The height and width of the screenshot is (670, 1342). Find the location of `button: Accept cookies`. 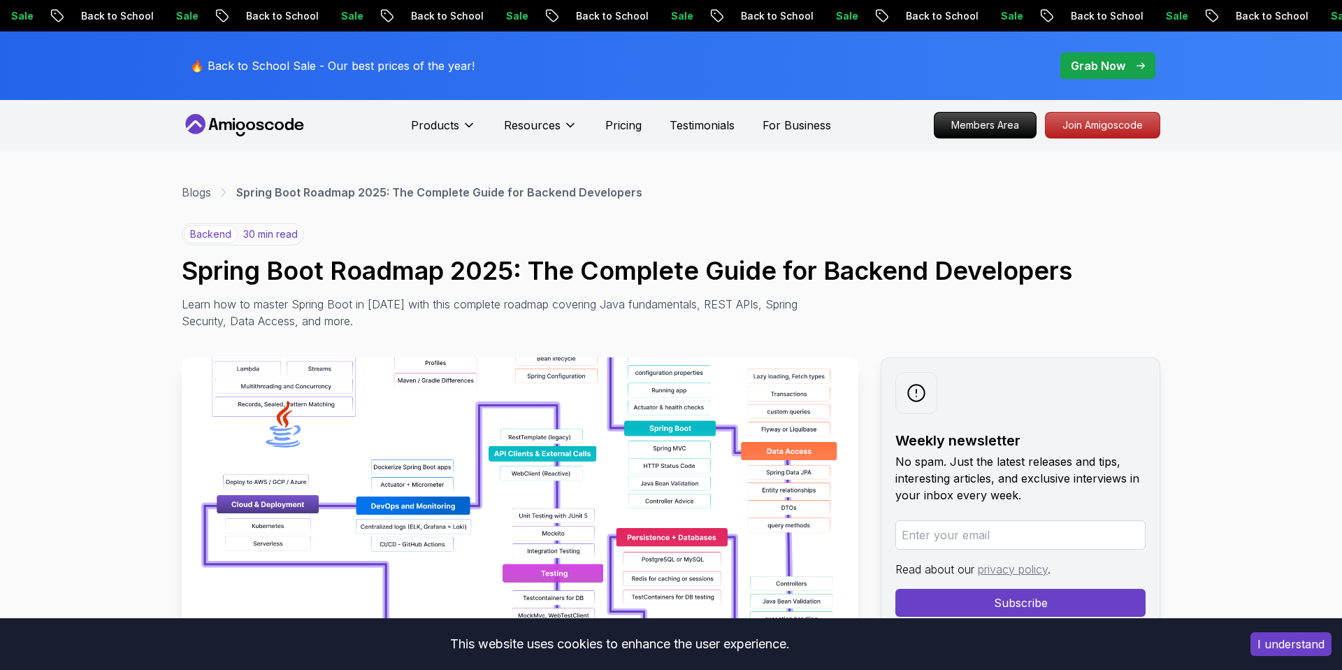

button: Accept cookies is located at coordinates (1291, 644).